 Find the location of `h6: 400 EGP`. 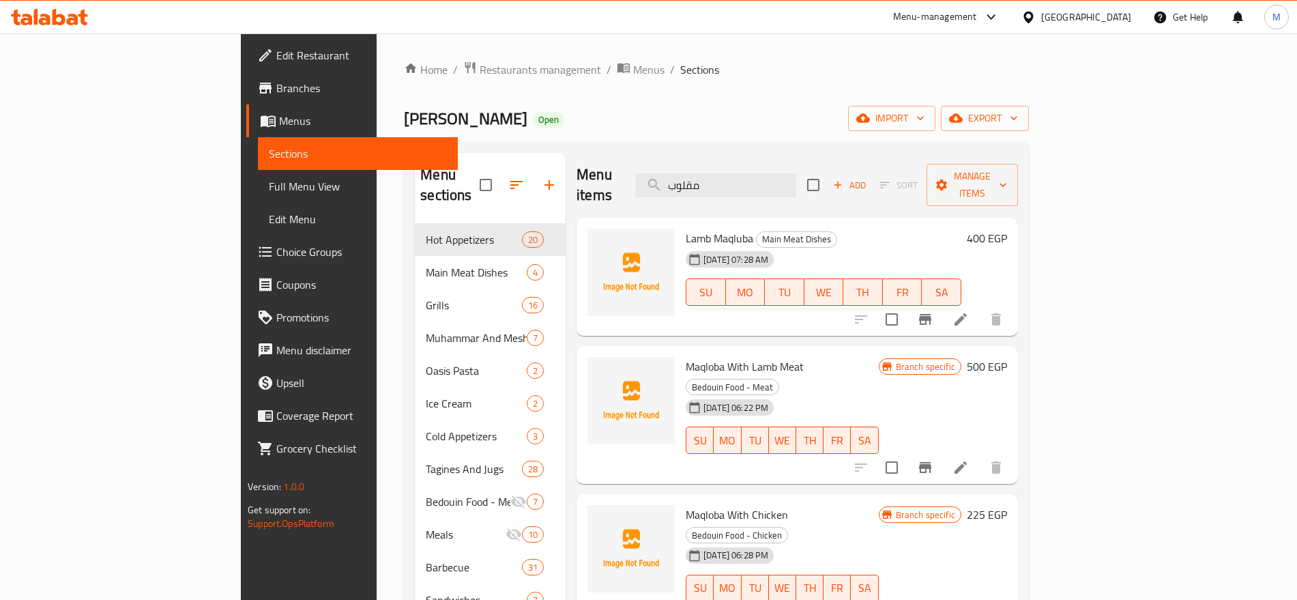

h6: 400 EGP is located at coordinates (987, 238).